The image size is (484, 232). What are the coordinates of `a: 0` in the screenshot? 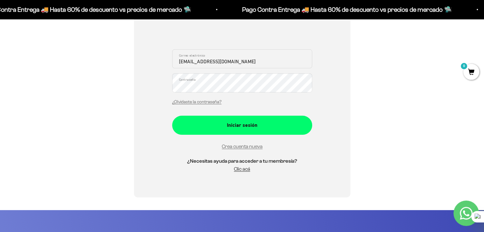 It's located at (471, 72).